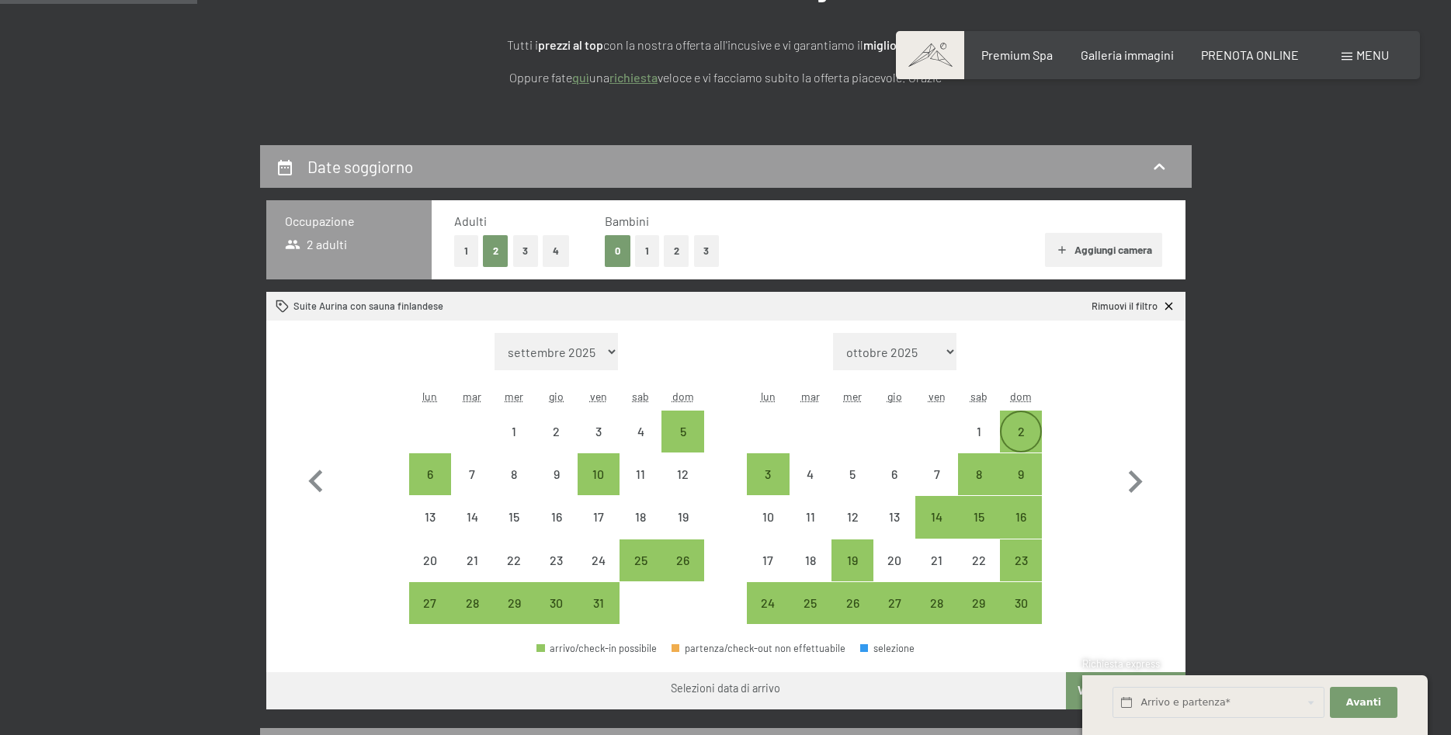 This screenshot has height=735, width=1451. Describe the element at coordinates (359, 307) in the screenshot. I see `div: Suite Aurina con sauna finlandese` at that location.